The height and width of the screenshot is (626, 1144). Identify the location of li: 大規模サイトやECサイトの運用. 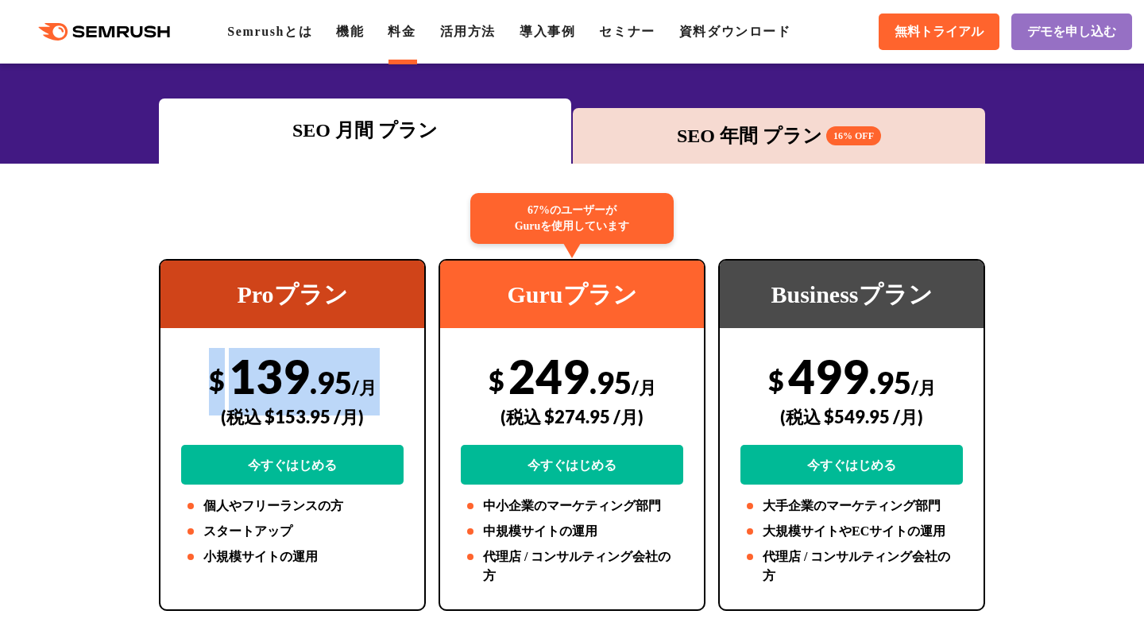
(852, 532).